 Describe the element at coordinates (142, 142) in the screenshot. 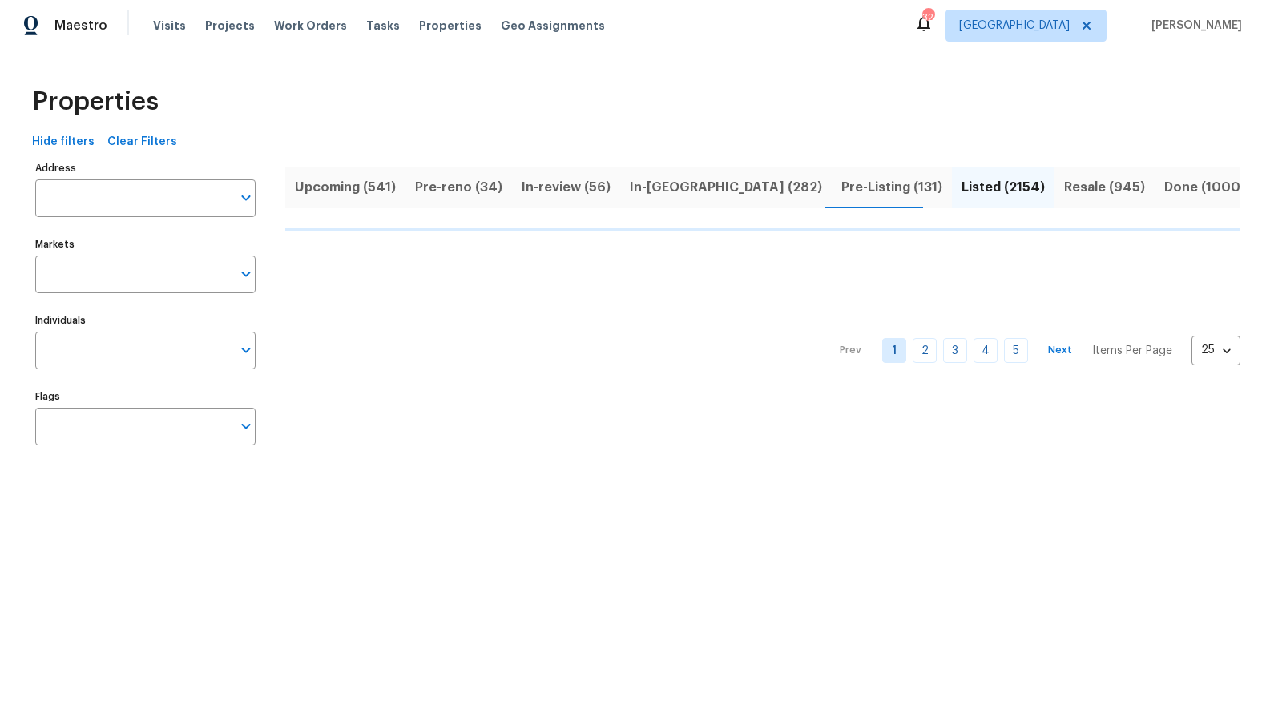

I see `button: Clear Filters` at that location.